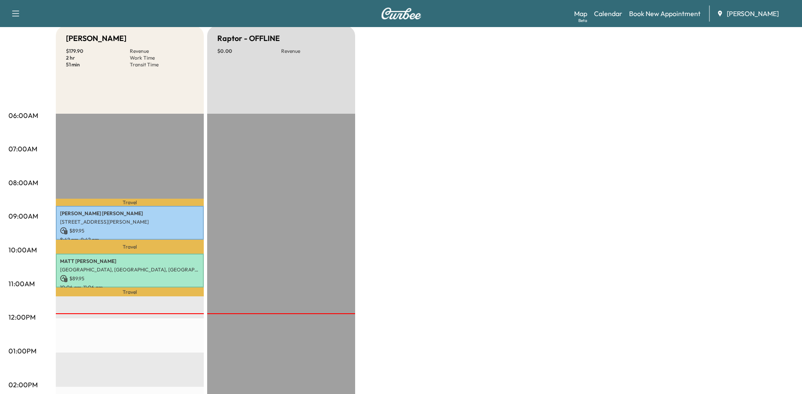 This screenshot has width=802, height=394. Describe the element at coordinates (98, 65) in the screenshot. I see `p: 51 min` at that location.